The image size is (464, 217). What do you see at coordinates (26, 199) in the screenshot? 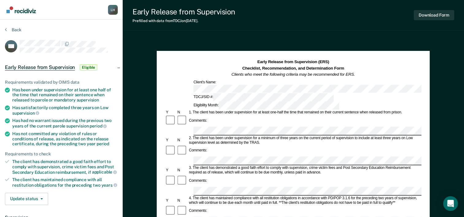
I see `button: Update status` at bounding box center [26, 199].